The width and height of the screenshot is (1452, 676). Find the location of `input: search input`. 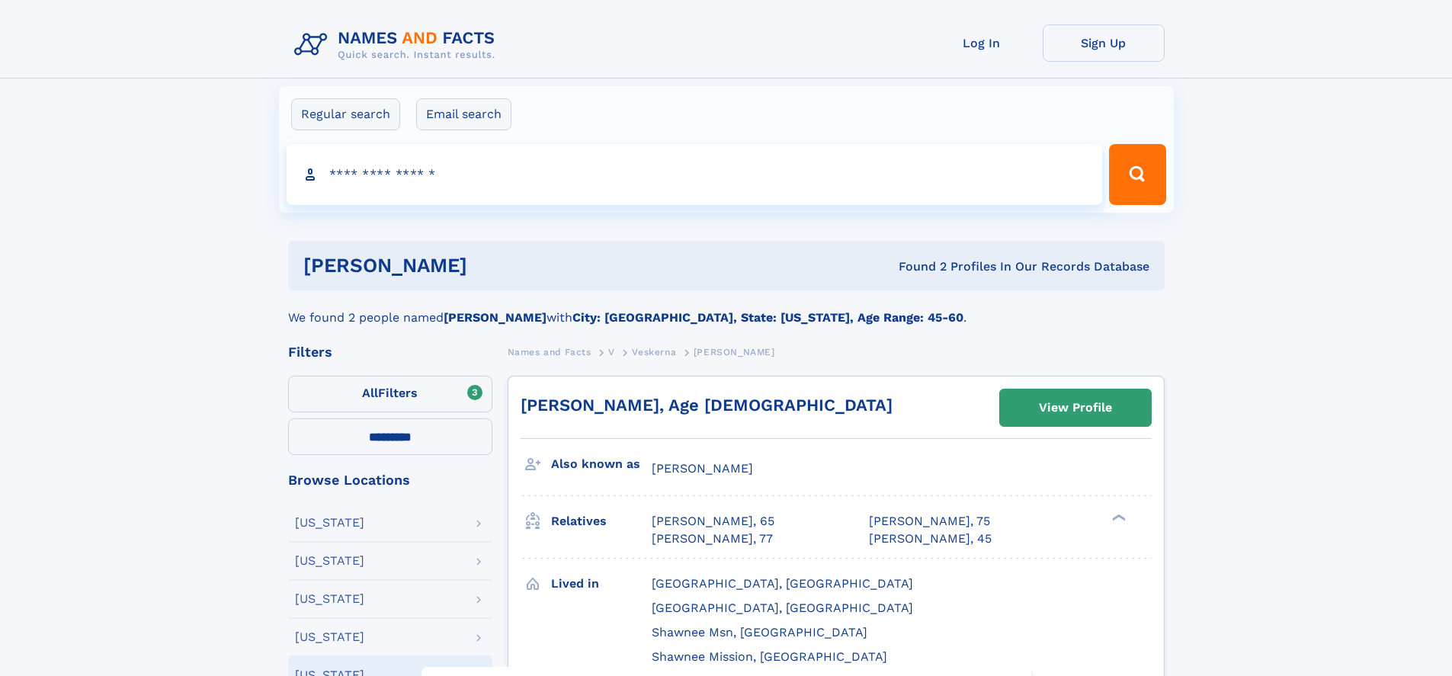

input: search input is located at coordinates (694, 175).